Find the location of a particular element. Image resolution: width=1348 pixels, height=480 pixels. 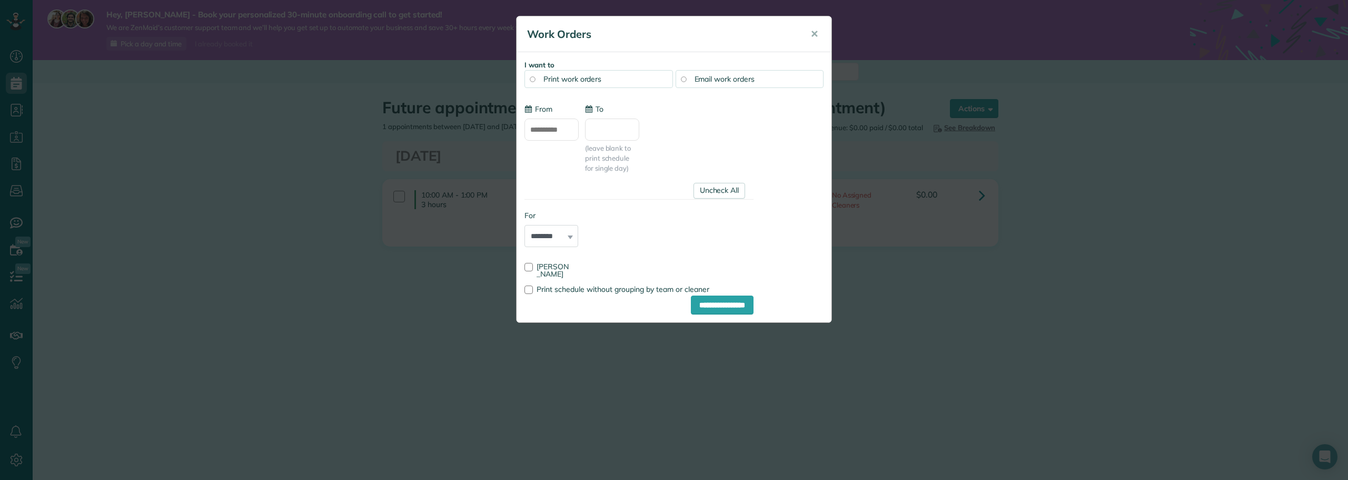

span: (leave blank to print schedule for single day) is located at coordinates (612, 158).